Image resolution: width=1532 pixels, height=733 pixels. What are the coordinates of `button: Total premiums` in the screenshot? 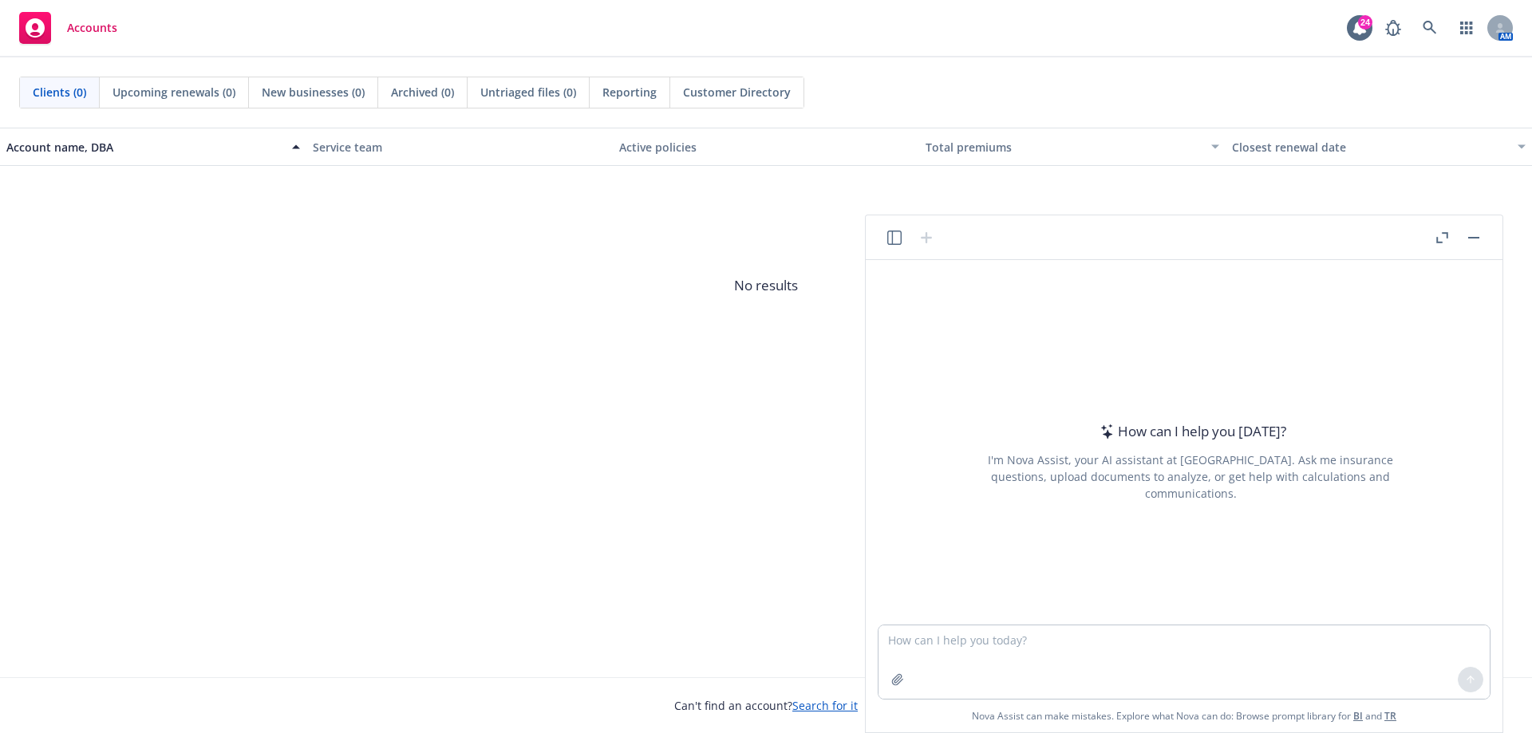 It's located at (1072, 147).